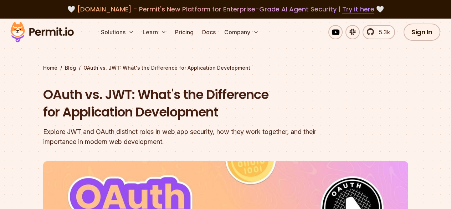 The height and width of the screenshot is (209, 451). What do you see at coordinates (42, 32) in the screenshot?
I see `img: Permit logo` at bounding box center [42, 32].